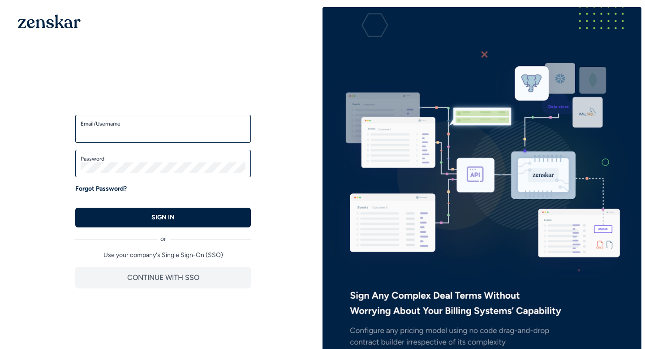 Image resolution: width=645 pixels, height=349 pixels. What do you see at coordinates (101, 189) in the screenshot?
I see `p: Forgot Password?` at bounding box center [101, 189].